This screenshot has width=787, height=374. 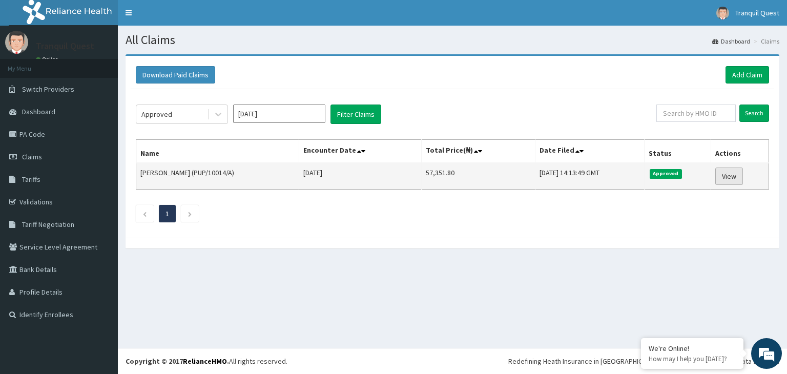 What do you see at coordinates (589, 152) in the screenshot?
I see `th: Date Filed` at bounding box center [589, 152].